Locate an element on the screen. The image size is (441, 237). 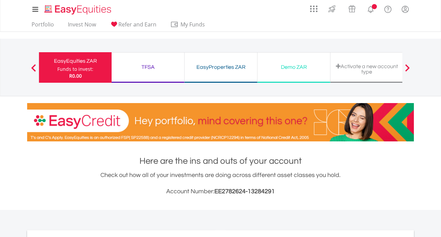
h3: Account Number: is located at coordinates (220, 191).